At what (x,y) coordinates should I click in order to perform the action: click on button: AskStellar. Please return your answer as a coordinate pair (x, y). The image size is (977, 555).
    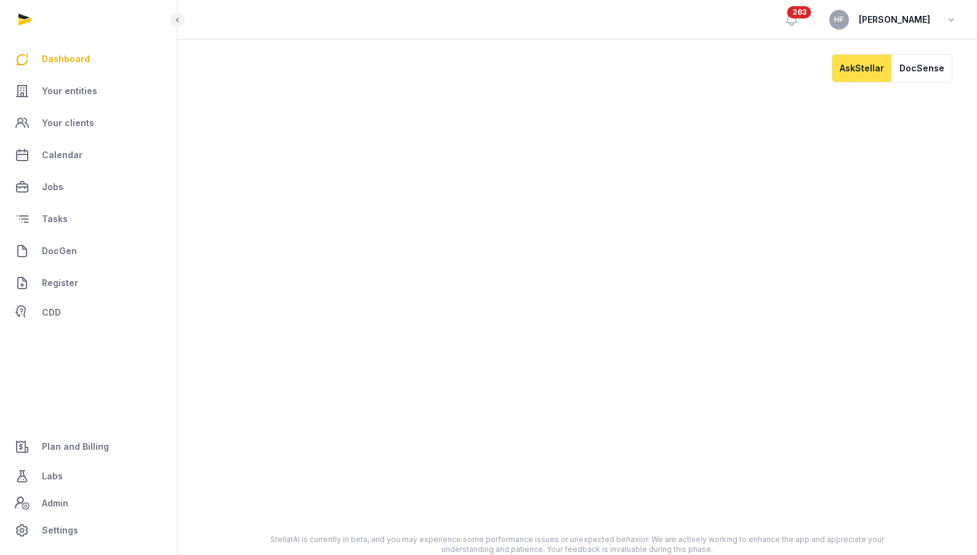
    Looking at the image, I should click on (861, 68).